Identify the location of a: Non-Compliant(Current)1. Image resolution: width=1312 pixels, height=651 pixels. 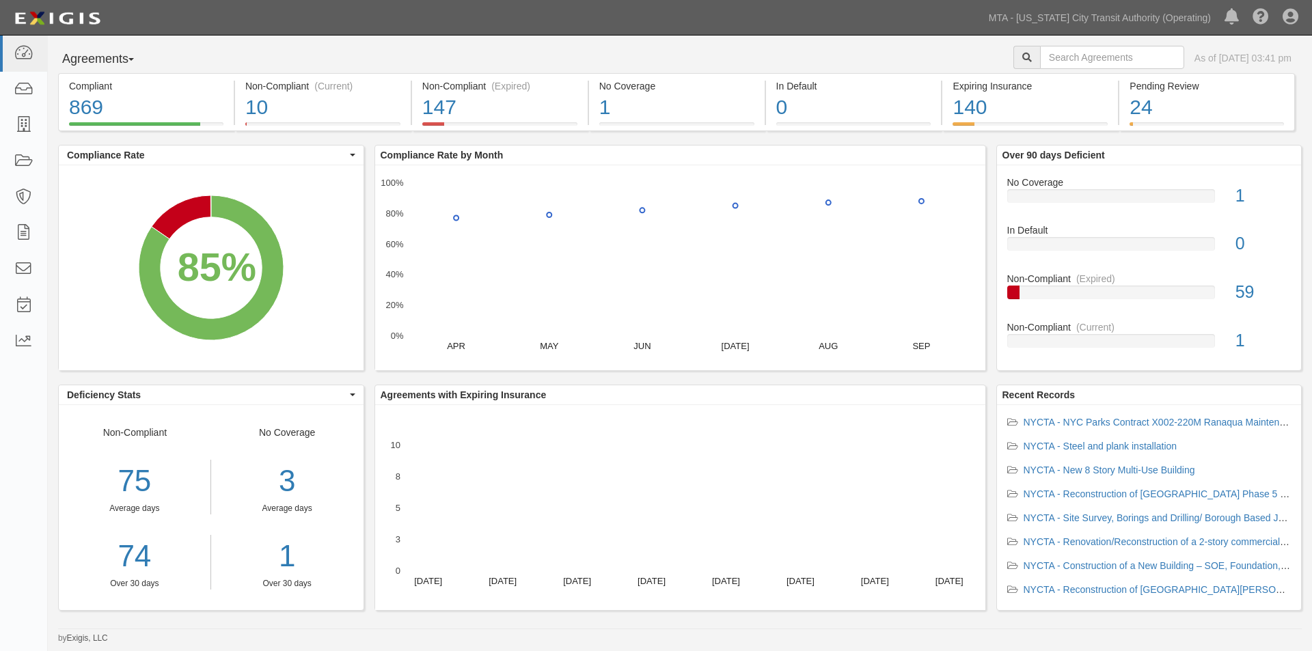
(1149, 340).